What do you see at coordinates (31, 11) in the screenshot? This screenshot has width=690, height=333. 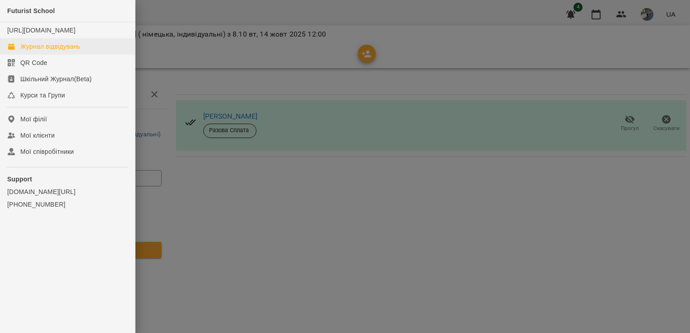 I see `span: Futurist School` at bounding box center [31, 11].